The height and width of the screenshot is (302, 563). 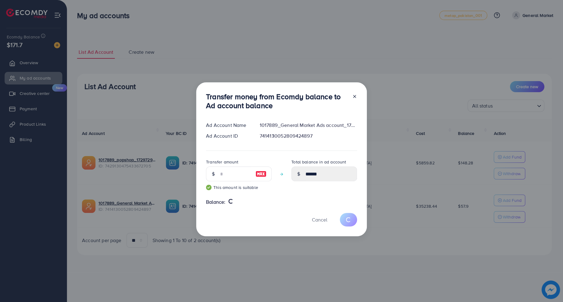 I want to click on small: This amount is suitable, so click(x=239, y=187).